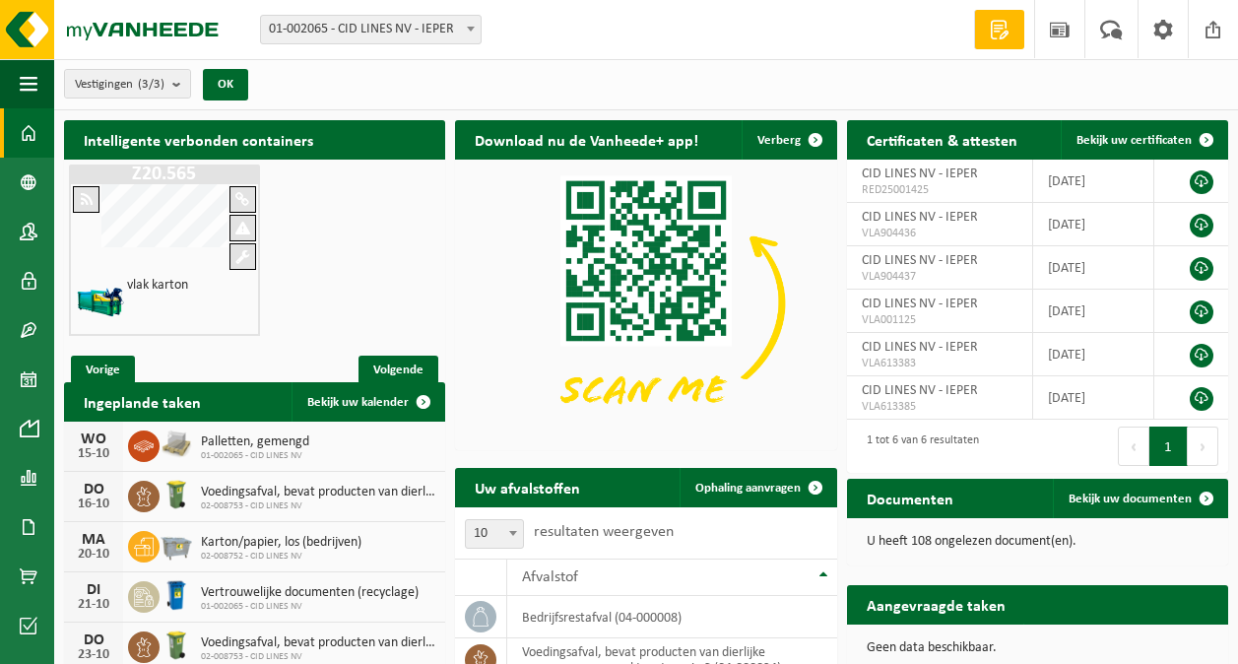 The height and width of the screenshot is (664, 1238). I want to click on h2: Ingeplande taken, so click(142, 401).